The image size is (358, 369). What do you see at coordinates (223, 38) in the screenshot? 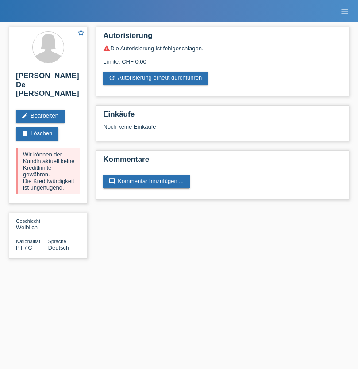
I see `h2: Autorisierung` at bounding box center [223, 38].